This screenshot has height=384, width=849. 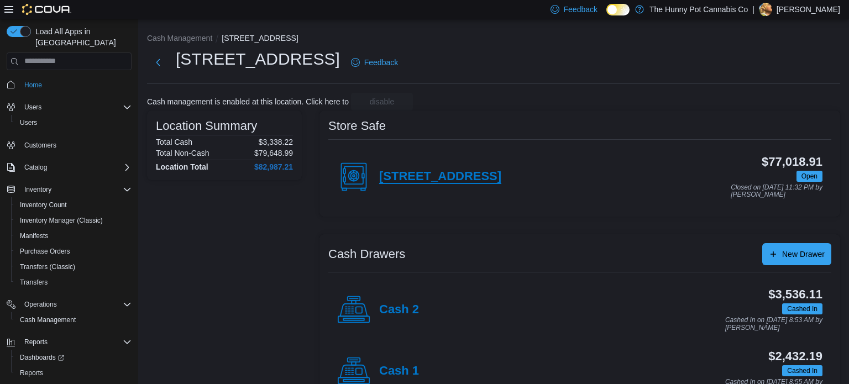 What do you see at coordinates (248, 102) in the screenshot?
I see `p: Cash management is enabled at this location. Click here to` at bounding box center [248, 102].